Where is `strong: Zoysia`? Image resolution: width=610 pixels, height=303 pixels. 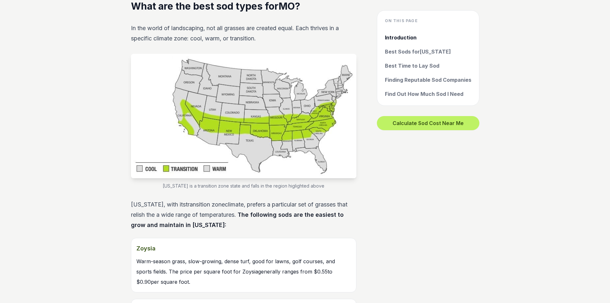 strong: Zoysia is located at coordinates (244, 248).